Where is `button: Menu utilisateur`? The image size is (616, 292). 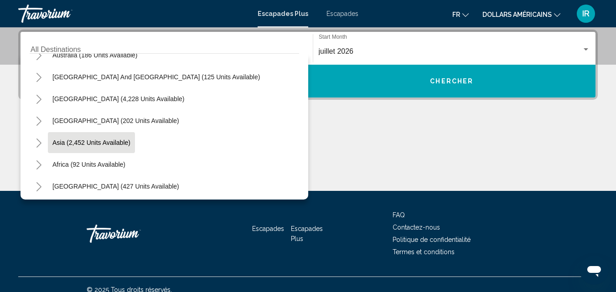 button: Menu utilisateur is located at coordinates (586, 14).